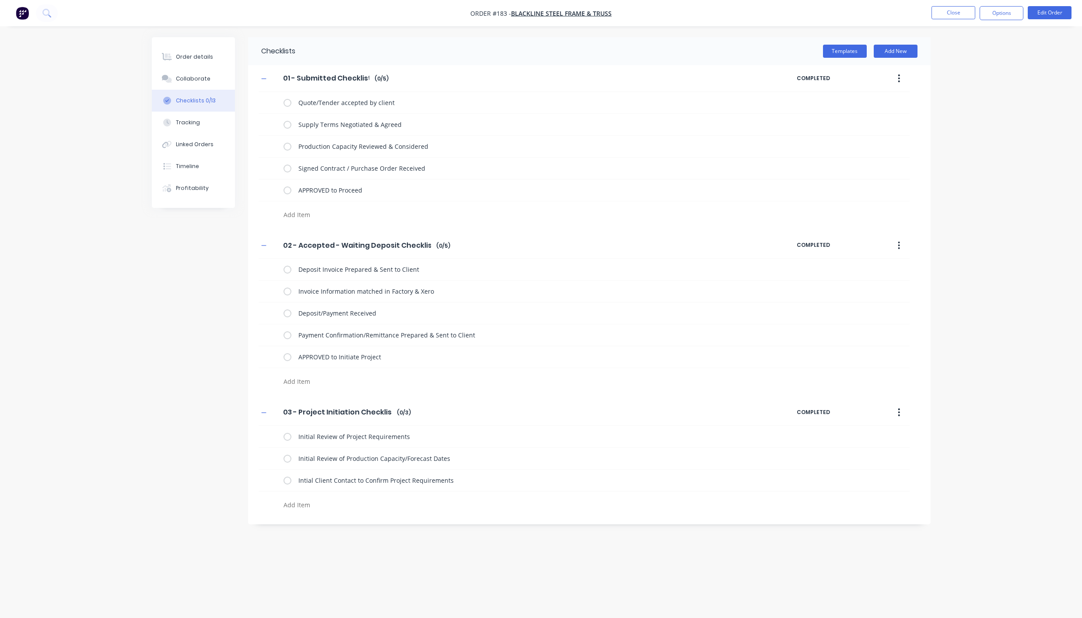 The image size is (1082, 618). What do you see at coordinates (196, 101) in the screenshot?
I see `div: Checklists 0/13` at bounding box center [196, 101].